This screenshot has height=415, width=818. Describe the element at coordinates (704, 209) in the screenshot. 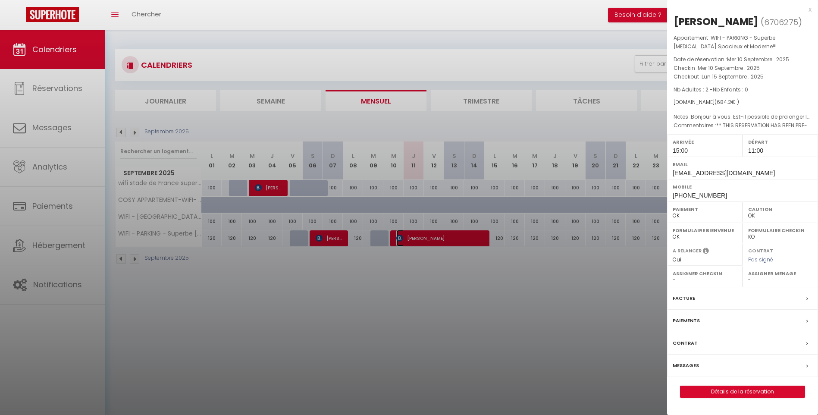

I see `label: Paiement` at that location.